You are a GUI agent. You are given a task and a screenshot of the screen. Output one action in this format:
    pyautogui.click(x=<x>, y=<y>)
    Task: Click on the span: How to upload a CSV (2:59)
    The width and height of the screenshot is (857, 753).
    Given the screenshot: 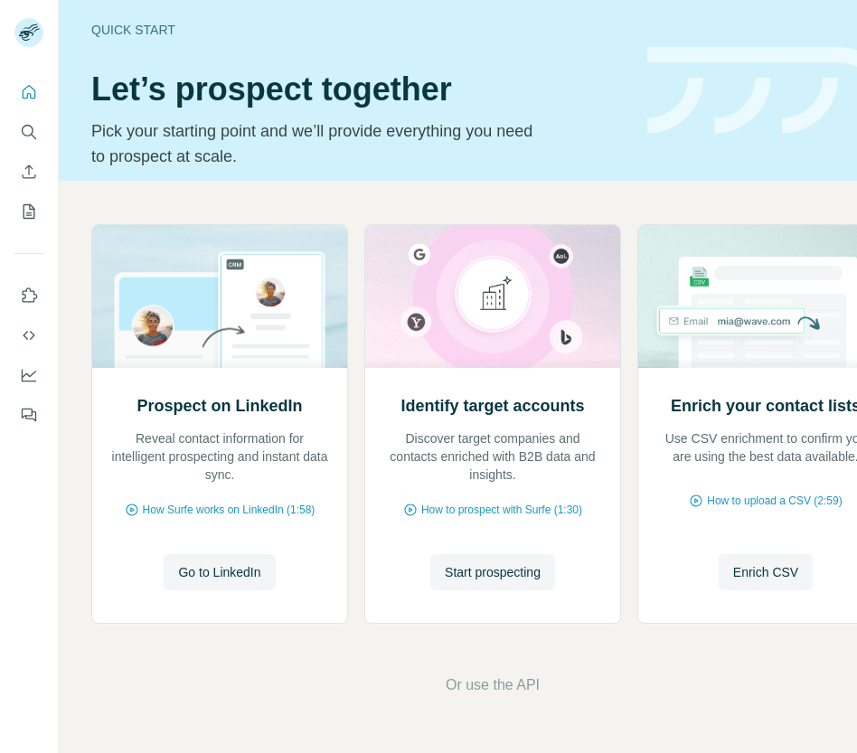 What is the action you would take?
    pyautogui.click(x=774, y=501)
    